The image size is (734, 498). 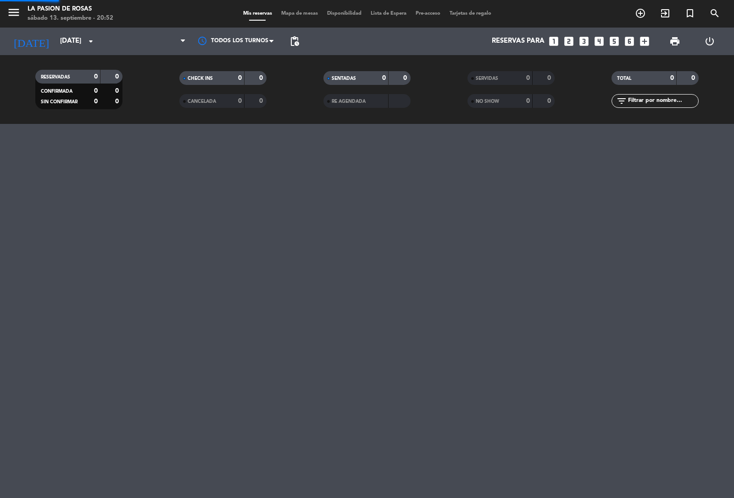 What do you see at coordinates (56, 77) in the screenshot?
I see `span: RESERVADAS` at bounding box center [56, 77].